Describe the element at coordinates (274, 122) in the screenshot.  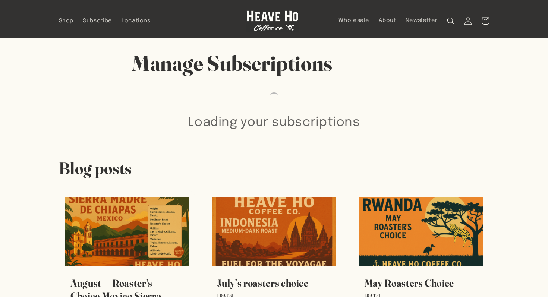
I see `span: Loading your subscriptions` at that location.